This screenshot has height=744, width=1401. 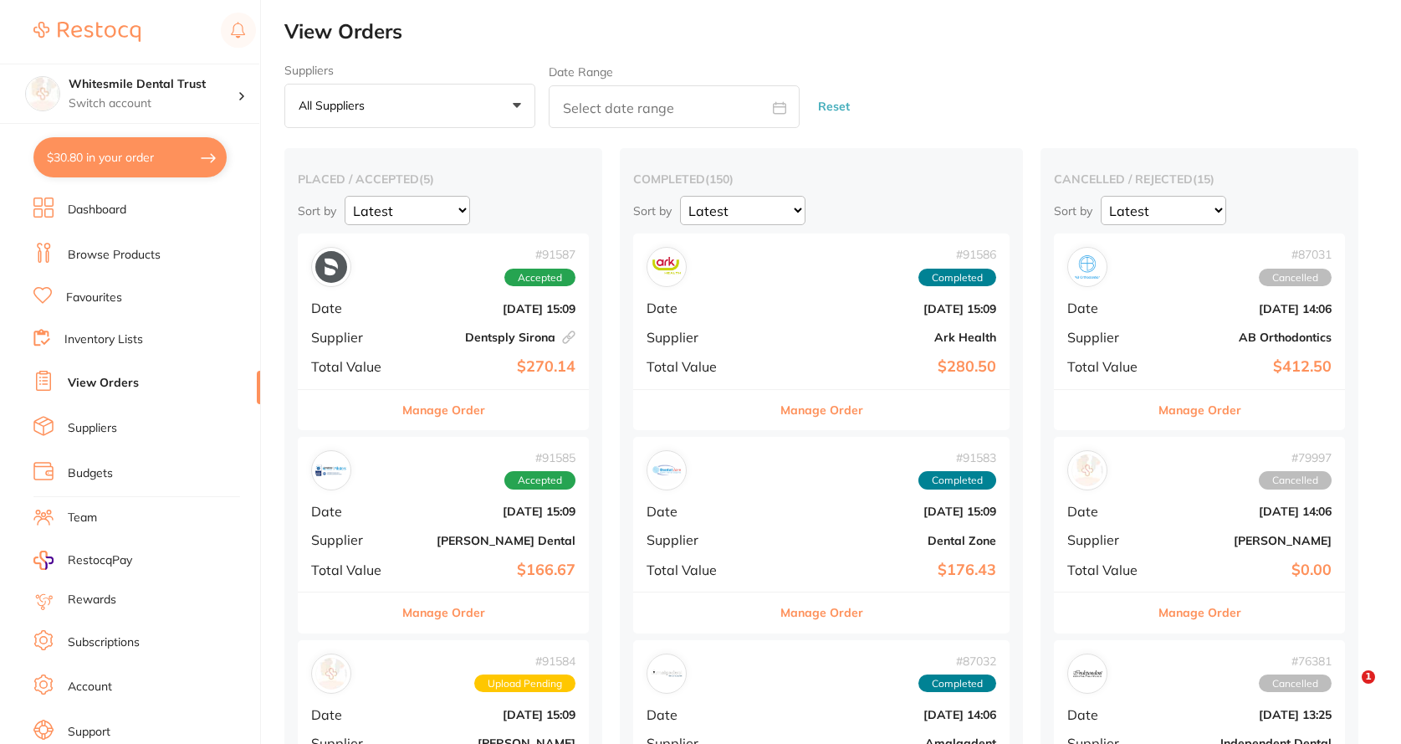 I want to click on span: # 91583, so click(x=957, y=458).